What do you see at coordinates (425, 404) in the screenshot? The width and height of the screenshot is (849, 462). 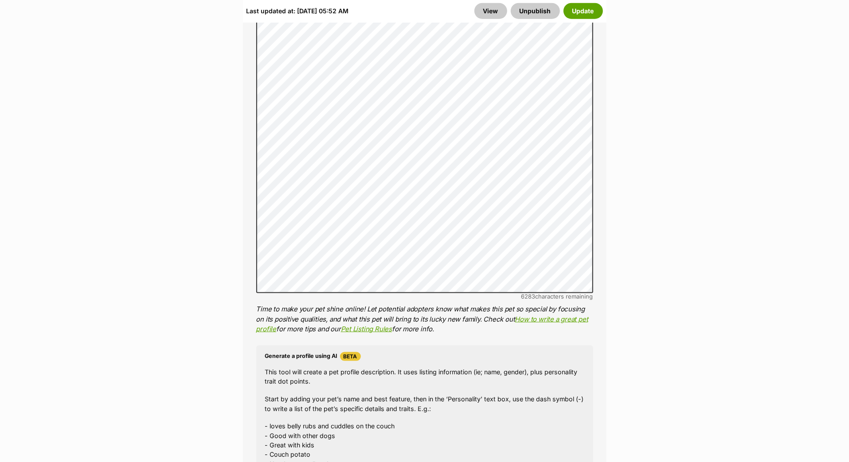 I see `p: Start by adding your pet’s name and best feature, then in the ‘Personality’ text box, use the das...` at bounding box center [425, 404].